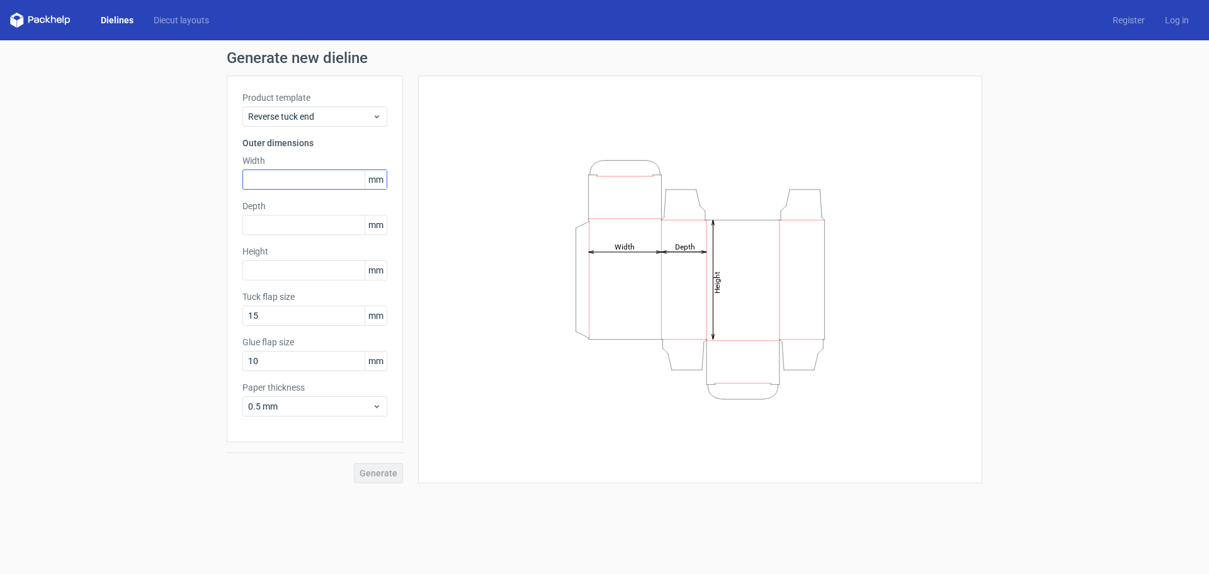  What do you see at coordinates (315, 342) in the screenshot?
I see `label: Glue flap size` at bounding box center [315, 342].